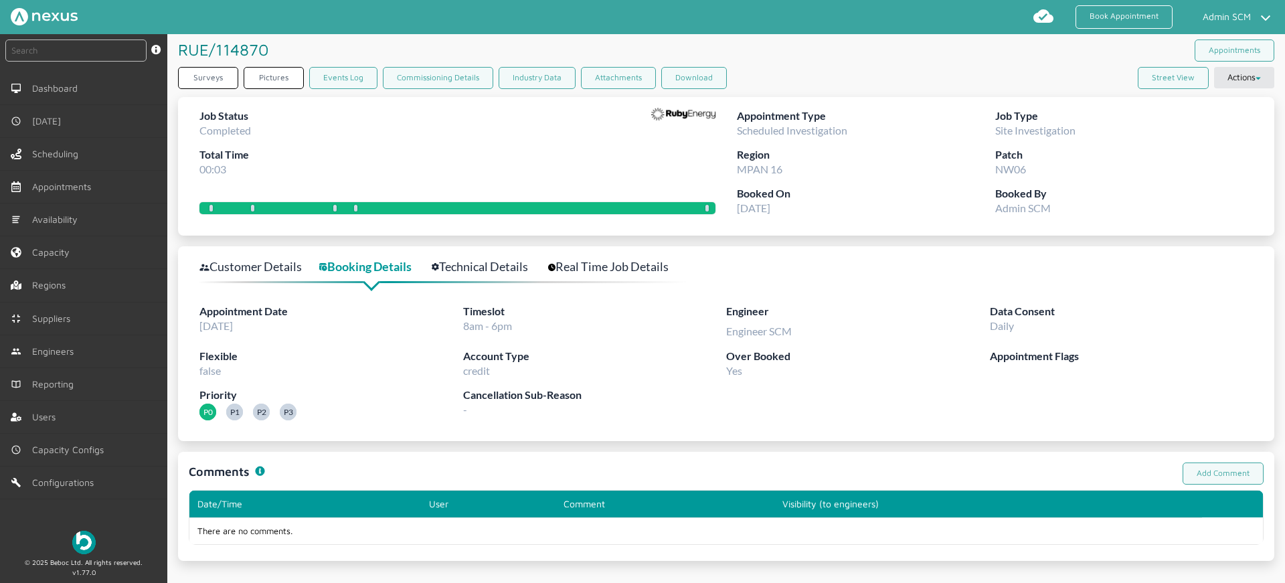  I want to click on span: Users, so click(46, 417).